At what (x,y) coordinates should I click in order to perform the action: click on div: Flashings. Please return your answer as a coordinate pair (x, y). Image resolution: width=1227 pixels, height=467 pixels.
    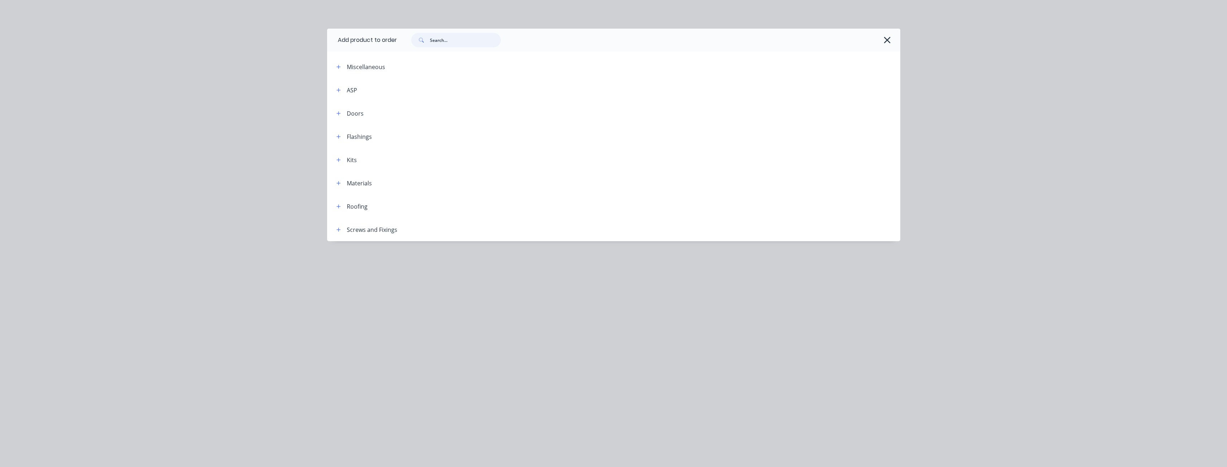
    Looking at the image, I should click on (359, 137).